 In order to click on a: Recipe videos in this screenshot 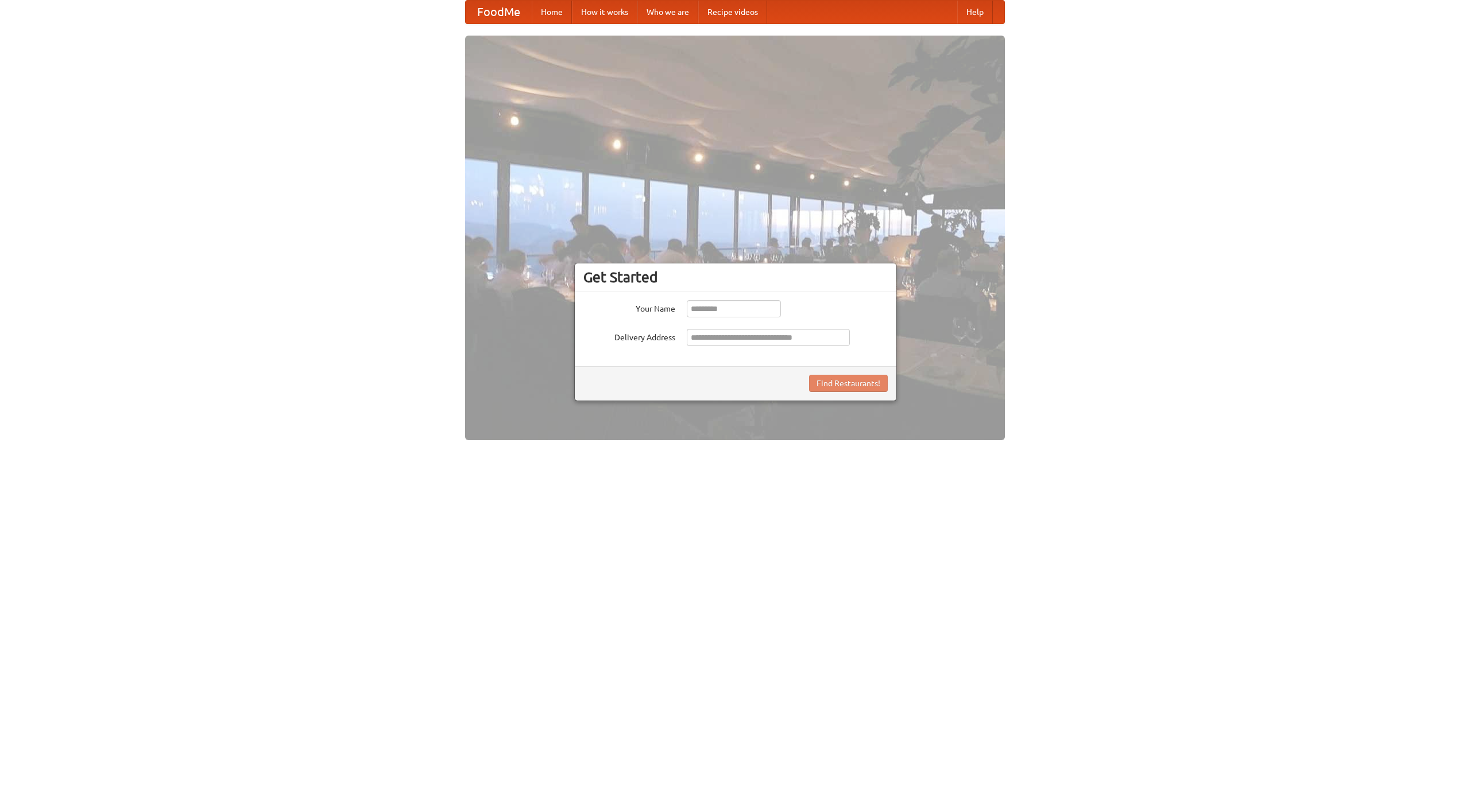, I will do `click(732, 12)`.